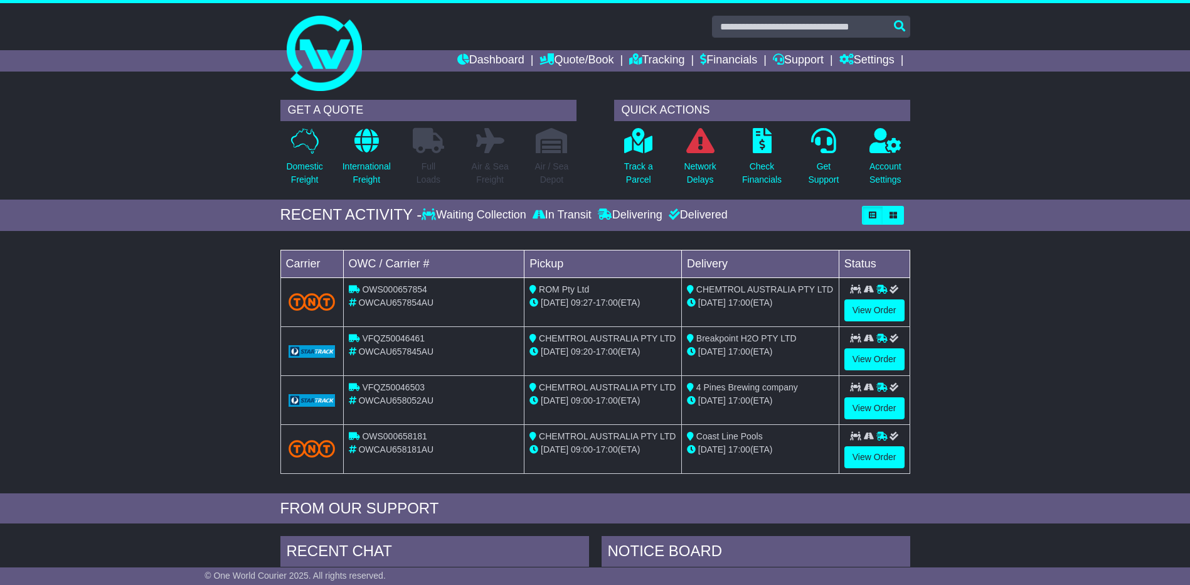 The width and height of the screenshot is (1190, 585). What do you see at coordinates (762, 173) in the screenshot?
I see `p: Check Financials` at bounding box center [762, 173].